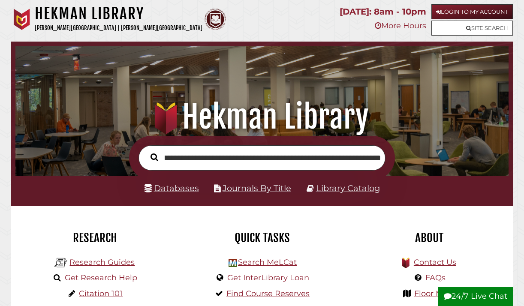  Describe the element at coordinates (400, 26) in the screenshot. I see `a: More Hours` at that location.